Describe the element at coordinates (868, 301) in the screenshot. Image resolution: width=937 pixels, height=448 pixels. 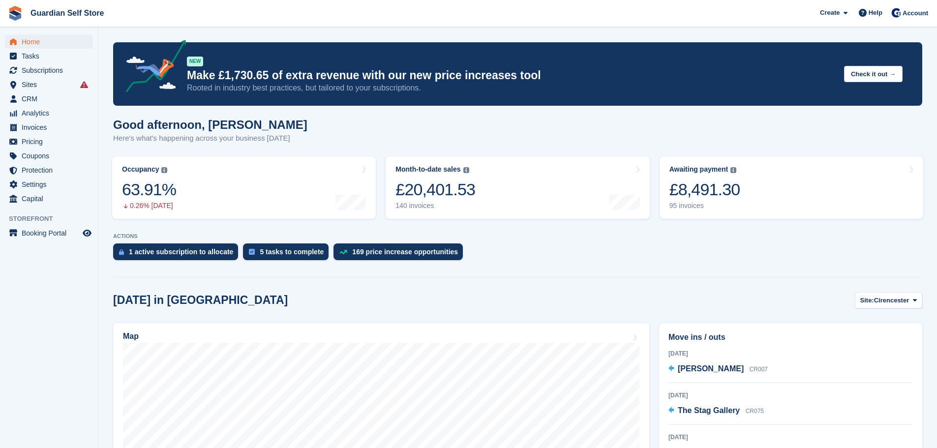
I see `span: Site:` at that location.